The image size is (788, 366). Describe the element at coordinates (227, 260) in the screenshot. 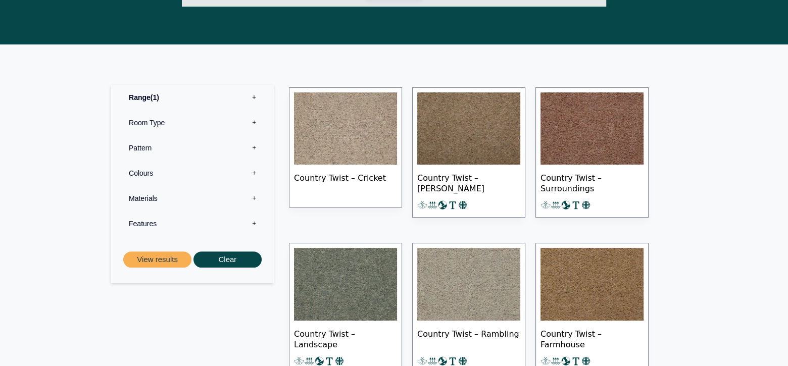

I see `button: Clear` at that location.